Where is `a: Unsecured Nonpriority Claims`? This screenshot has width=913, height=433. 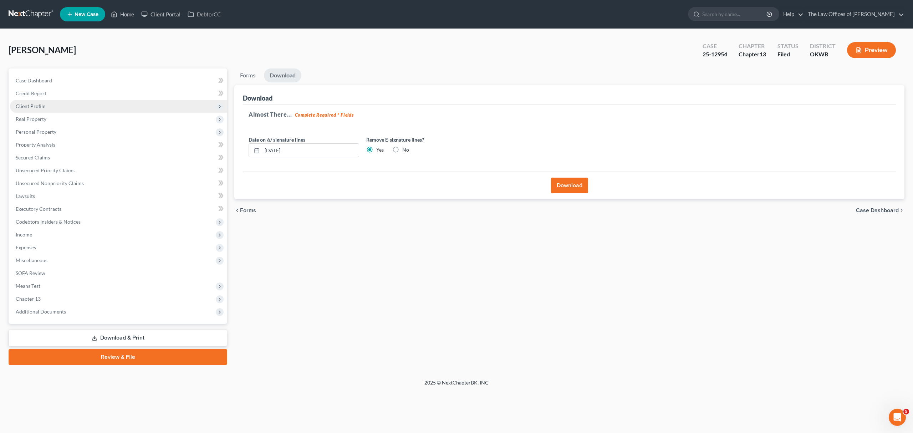
a: Unsecured Nonpriority Claims is located at coordinates (118, 183).